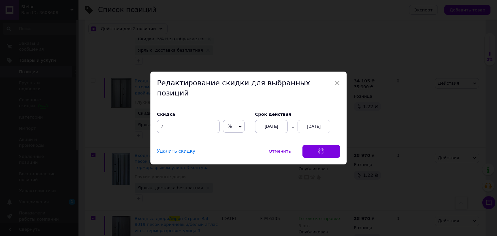 The image size is (497, 236). I want to click on span: Редактирование скидки для выбранных позиций, so click(234, 88).